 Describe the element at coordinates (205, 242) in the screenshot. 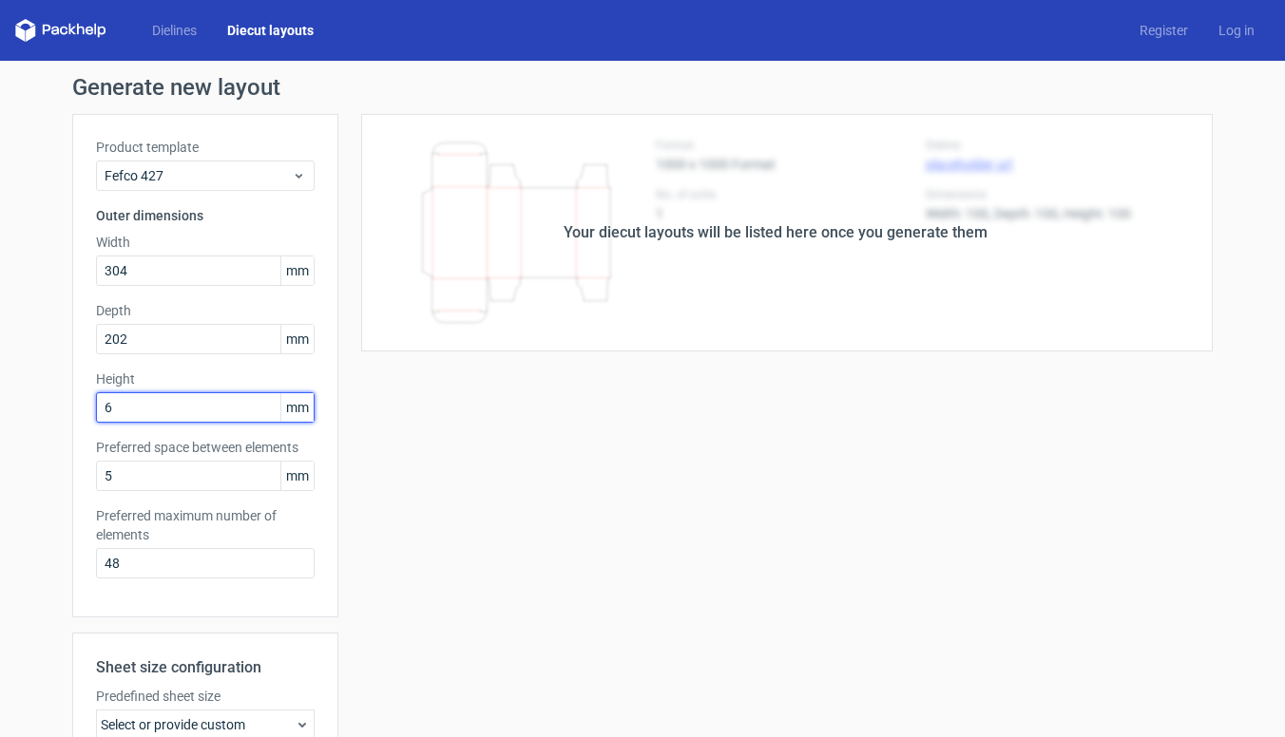

I see `label: Width` at that location.